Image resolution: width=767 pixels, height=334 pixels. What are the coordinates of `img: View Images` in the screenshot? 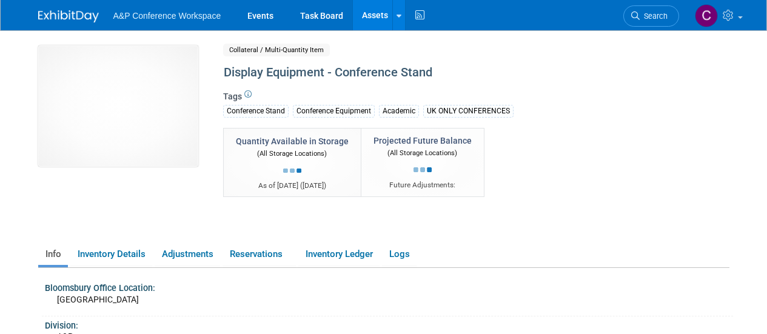 It's located at (118, 106).